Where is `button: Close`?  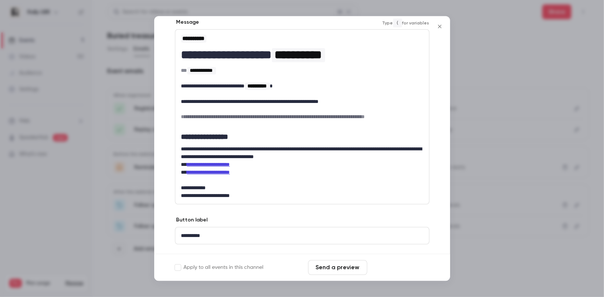
button: Close is located at coordinates (440, 27).